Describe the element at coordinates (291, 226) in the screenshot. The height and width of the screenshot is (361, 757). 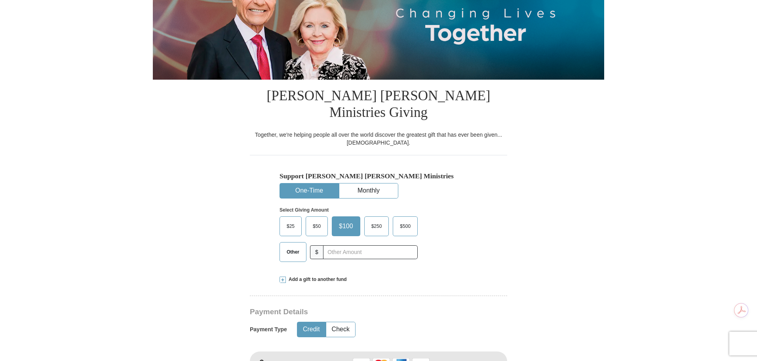
I see `span: $25` at that location.